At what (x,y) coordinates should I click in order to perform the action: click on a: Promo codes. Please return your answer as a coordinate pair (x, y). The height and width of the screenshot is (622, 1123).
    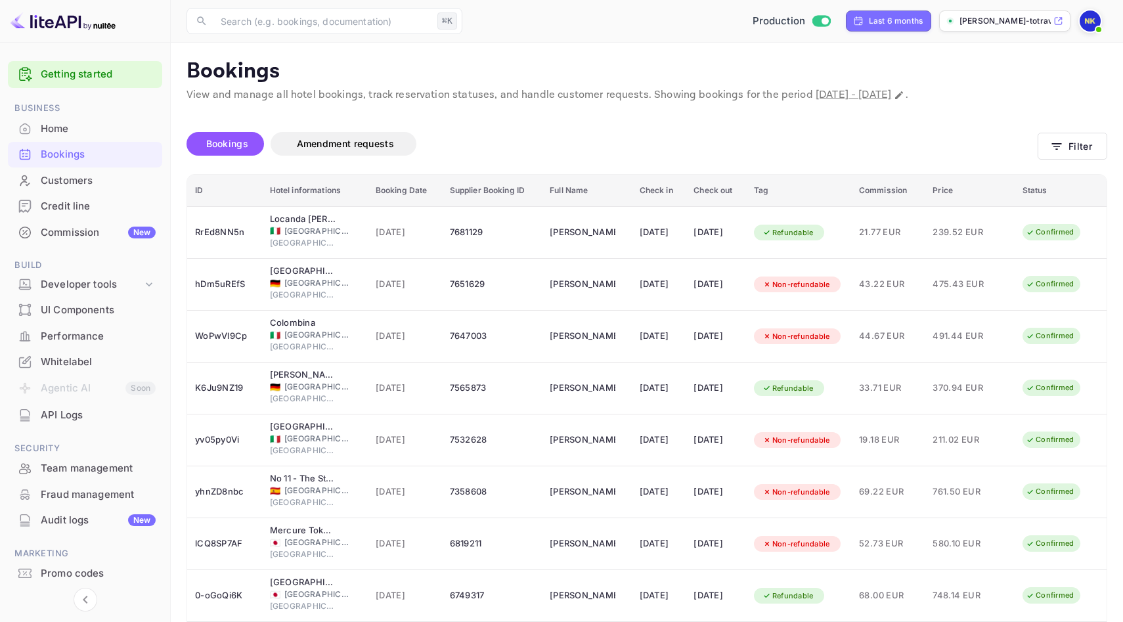
    Looking at the image, I should click on (85, 573).